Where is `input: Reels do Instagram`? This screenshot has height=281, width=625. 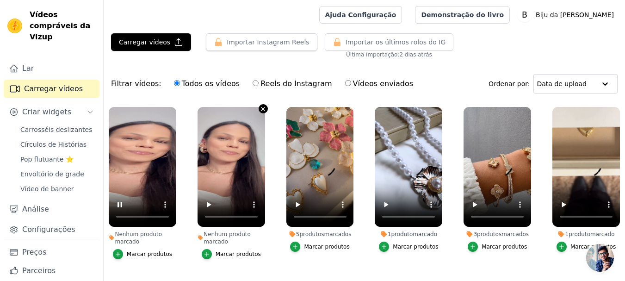
input: Reels do Instagram is located at coordinates (255, 83).